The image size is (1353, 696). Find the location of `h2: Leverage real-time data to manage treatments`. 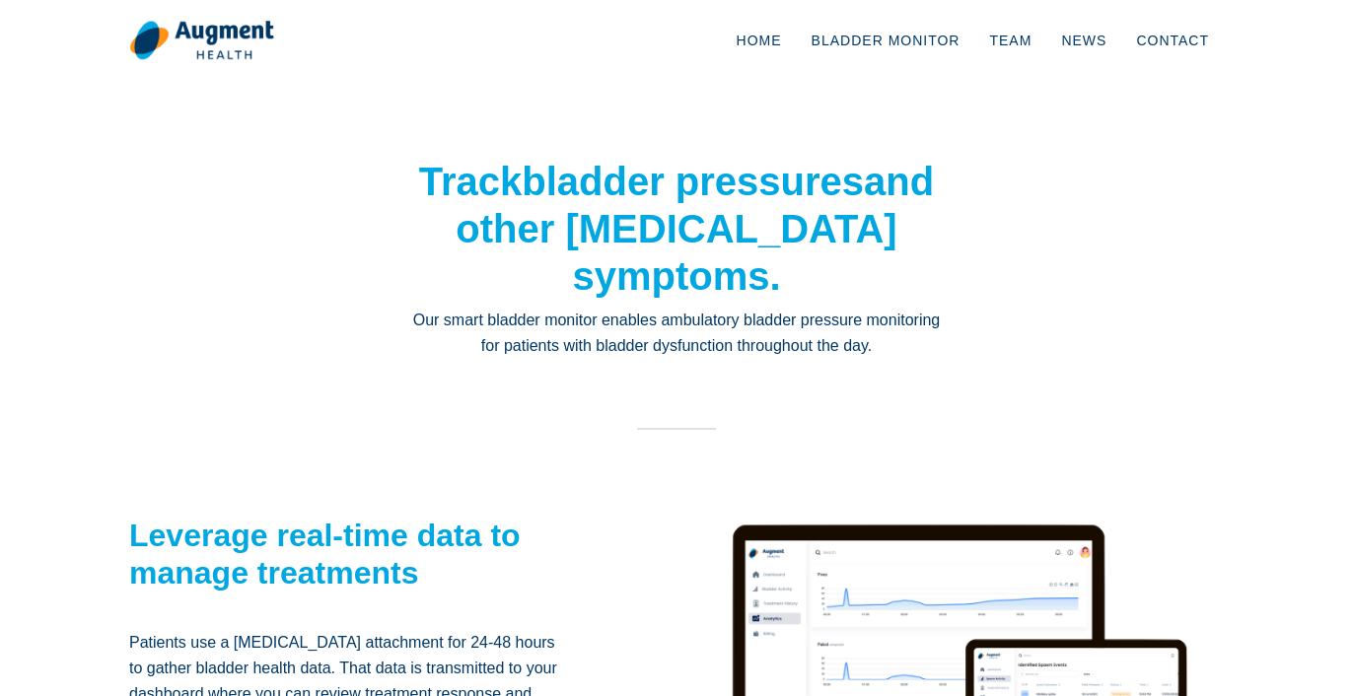

h2: Leverage real-time data to manage treatments is located at coordinates (348, 554).